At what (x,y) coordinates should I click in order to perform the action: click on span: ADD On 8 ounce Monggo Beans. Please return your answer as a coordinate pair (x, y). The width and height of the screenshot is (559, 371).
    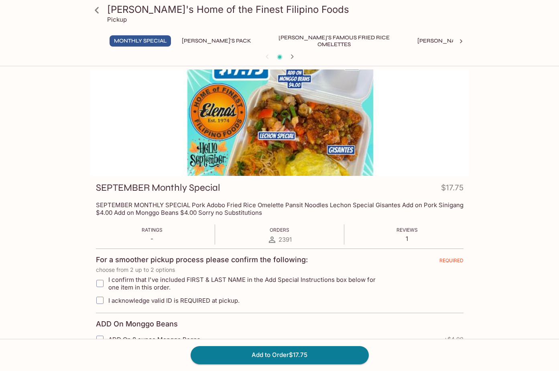
    Looking at the image, I should click on (154, 339).